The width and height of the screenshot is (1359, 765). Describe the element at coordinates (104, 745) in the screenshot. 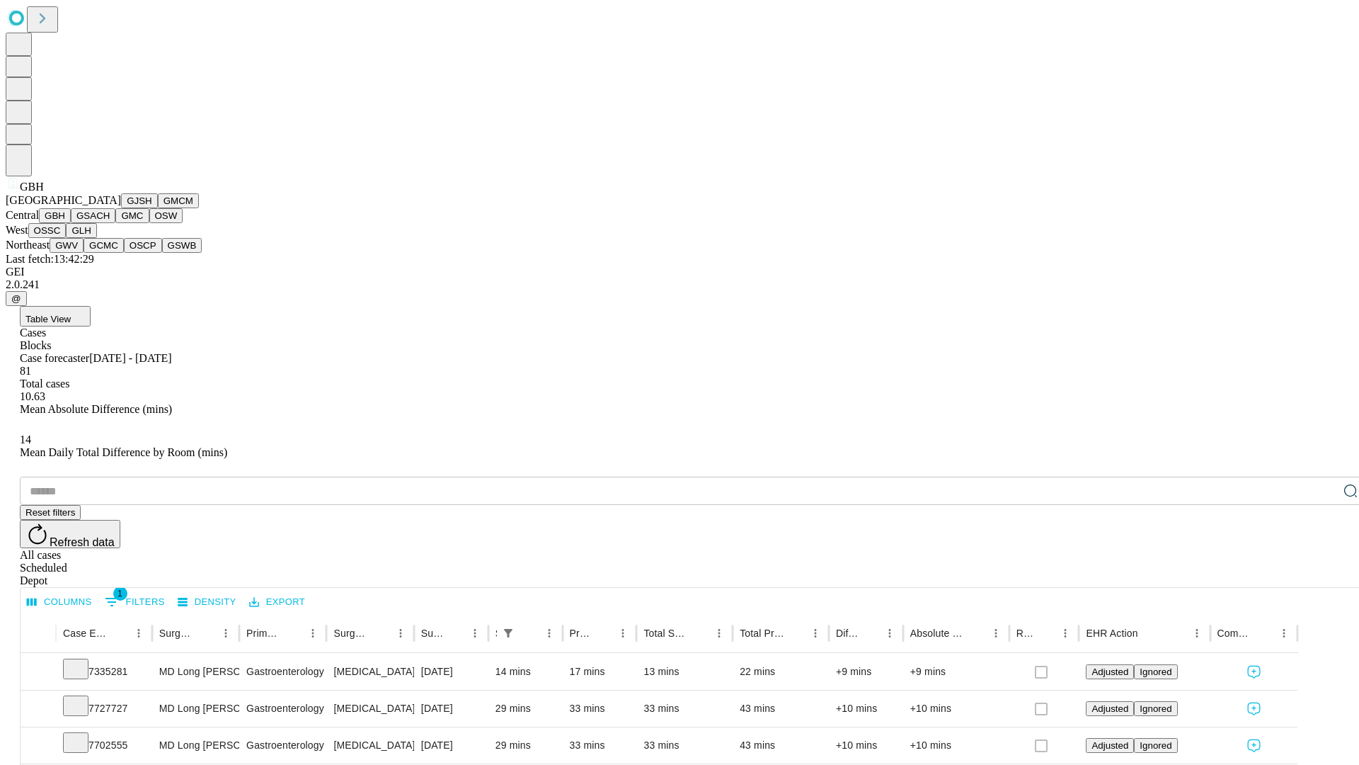

I see `div: 7702555` at that location.